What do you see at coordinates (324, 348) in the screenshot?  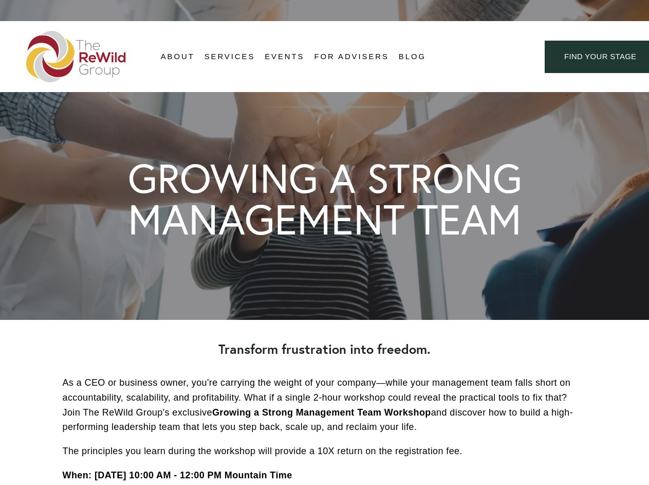 I see `strong: Transform frustration into freedom.` at bounding box center [324, 348].